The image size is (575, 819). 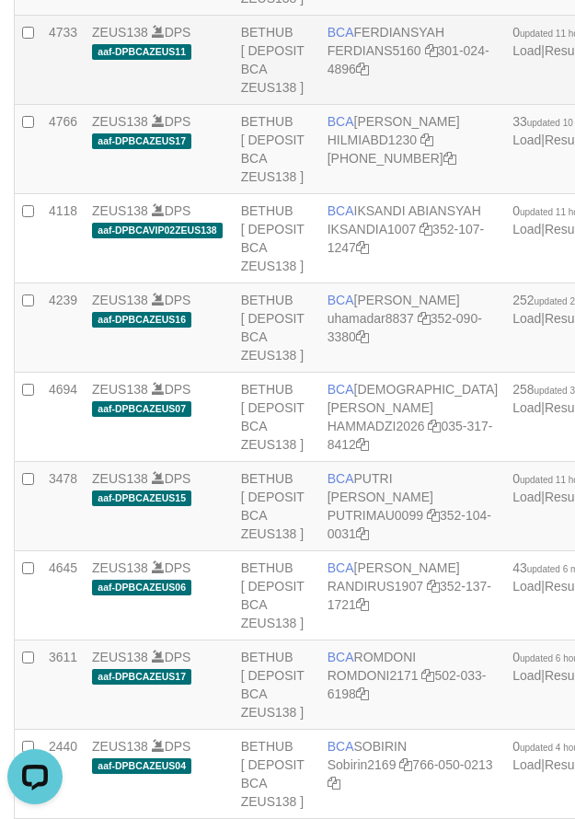 What do you see at coordinates (35, 35) in the screenshot?
I see `button: Open LiveChat chat widget` at bounding box center [35, 35].